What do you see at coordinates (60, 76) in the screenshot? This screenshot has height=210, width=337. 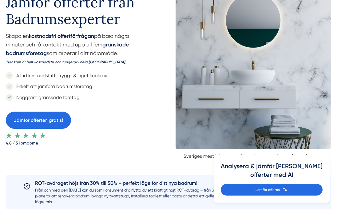 I see `p: Alltid kostnadsfritt, tryggt & inget köpkrav` at bounding box center [60, 76].